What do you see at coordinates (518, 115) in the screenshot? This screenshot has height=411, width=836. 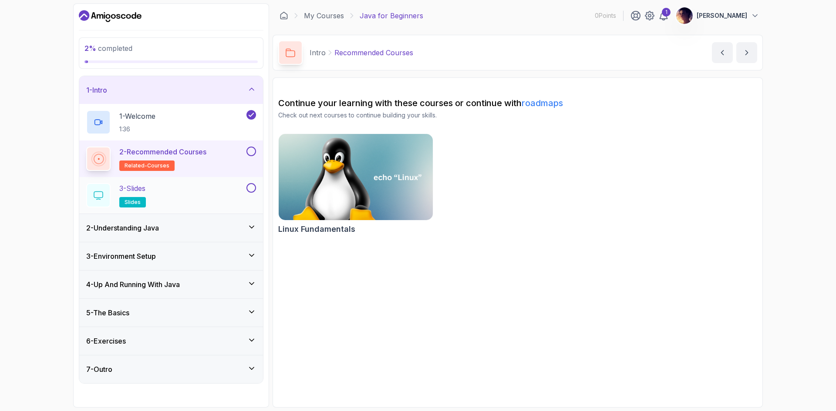 I see `p: Check out next courses to continue building your skills.` at bounding box center [518, 115].